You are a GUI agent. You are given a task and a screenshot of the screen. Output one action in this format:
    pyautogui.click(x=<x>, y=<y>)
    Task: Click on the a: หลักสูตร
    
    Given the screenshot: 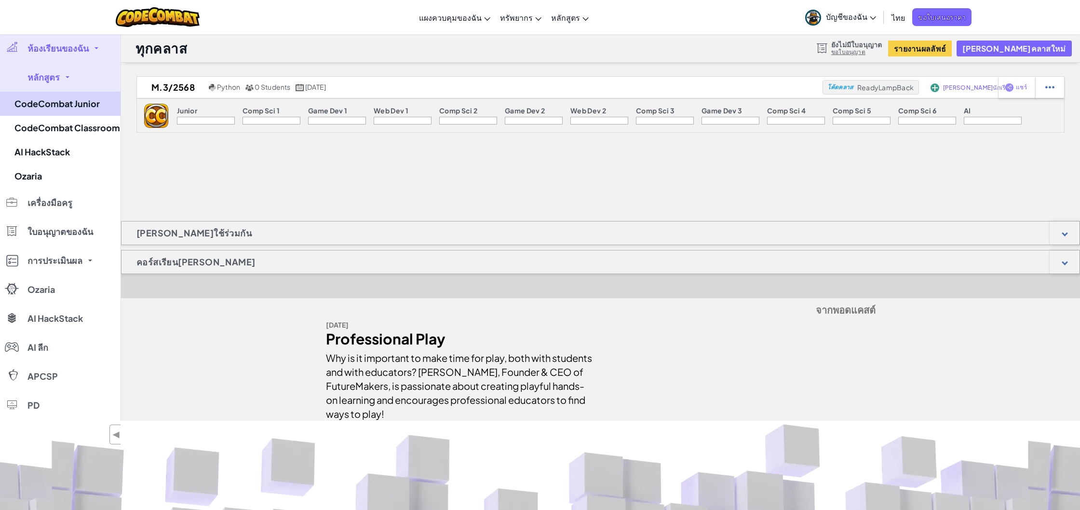 What is the action you would take?
    pyautogui.click(x=570, y=17)
    